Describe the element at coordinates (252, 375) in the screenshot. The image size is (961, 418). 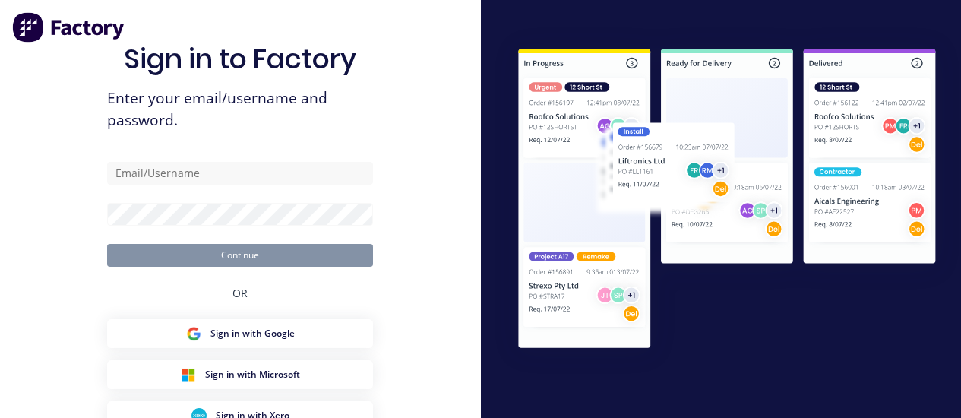
I see `span: Sign in with Microsoft` at that location.